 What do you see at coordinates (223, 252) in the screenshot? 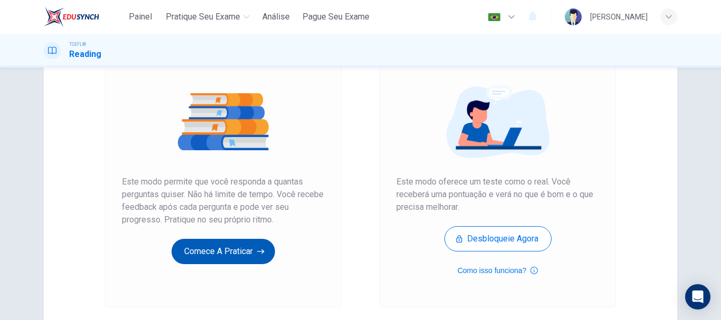
I see `button: Comece a praticar` at bounding box center [223, 252].